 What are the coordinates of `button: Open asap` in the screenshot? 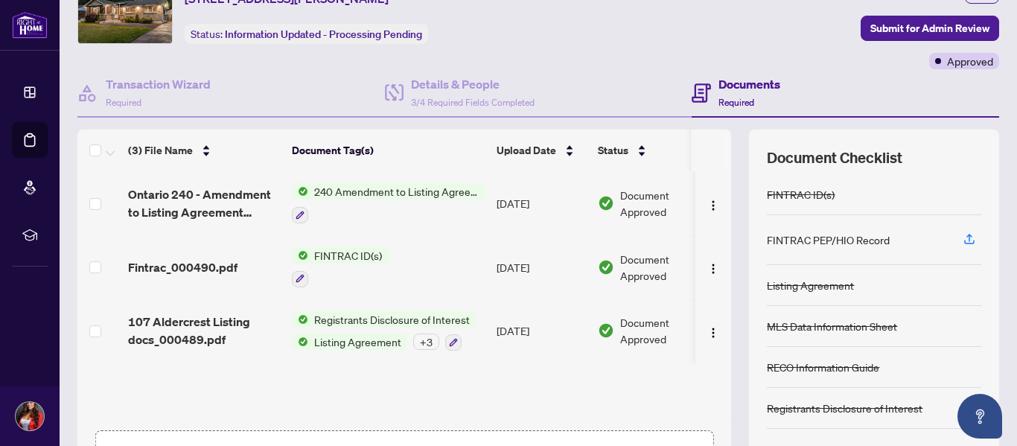 It's located at (980, 416).